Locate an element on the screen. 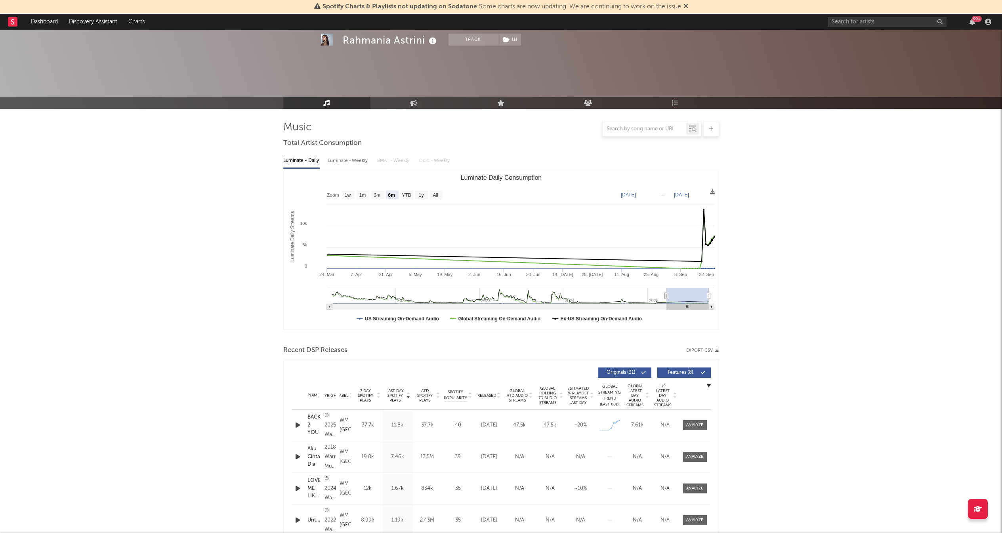  span: Last Day Spotify Plays is located at coordinates (395, 396).